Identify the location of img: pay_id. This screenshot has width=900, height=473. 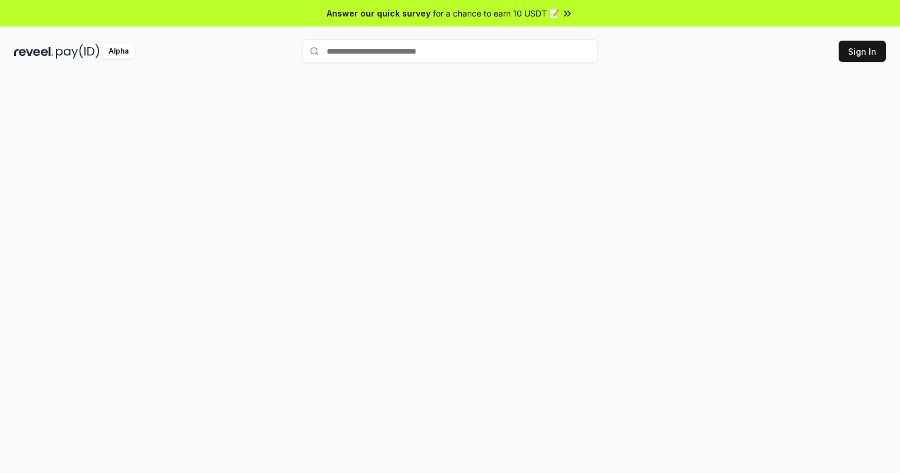
(78, 51).